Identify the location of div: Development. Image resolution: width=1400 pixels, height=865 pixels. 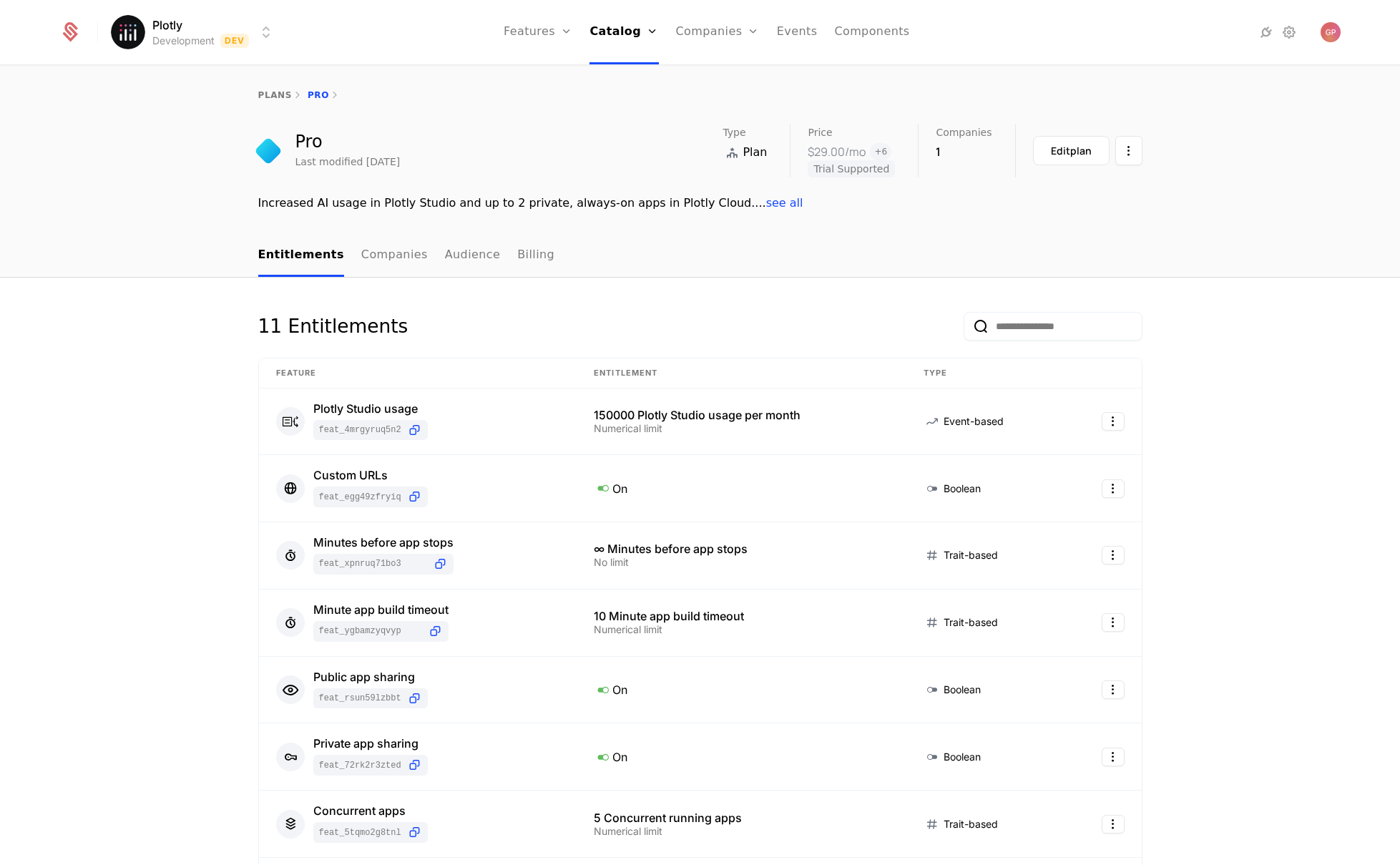
(183, 40).